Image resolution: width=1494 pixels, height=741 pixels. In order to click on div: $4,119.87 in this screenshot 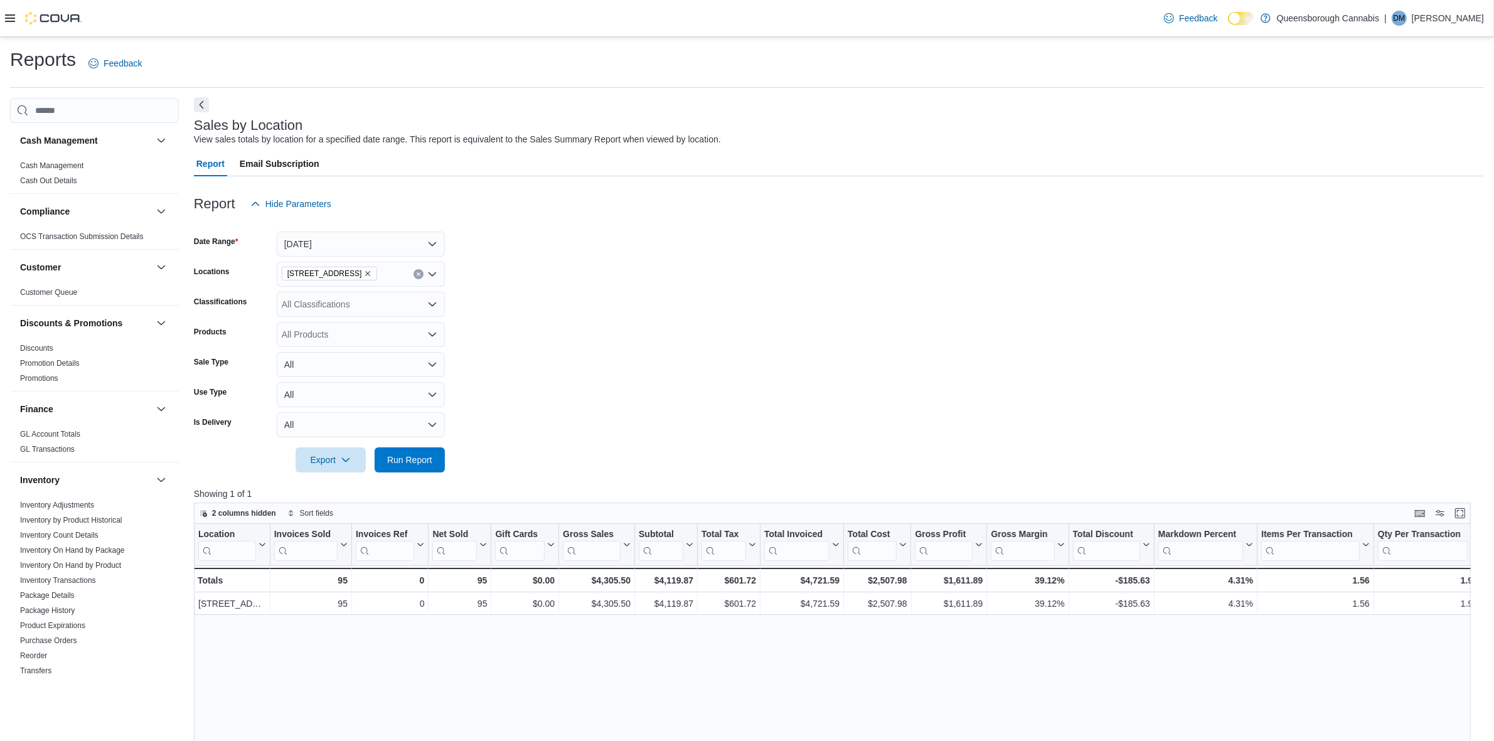, I will do `click(666, 604)`.